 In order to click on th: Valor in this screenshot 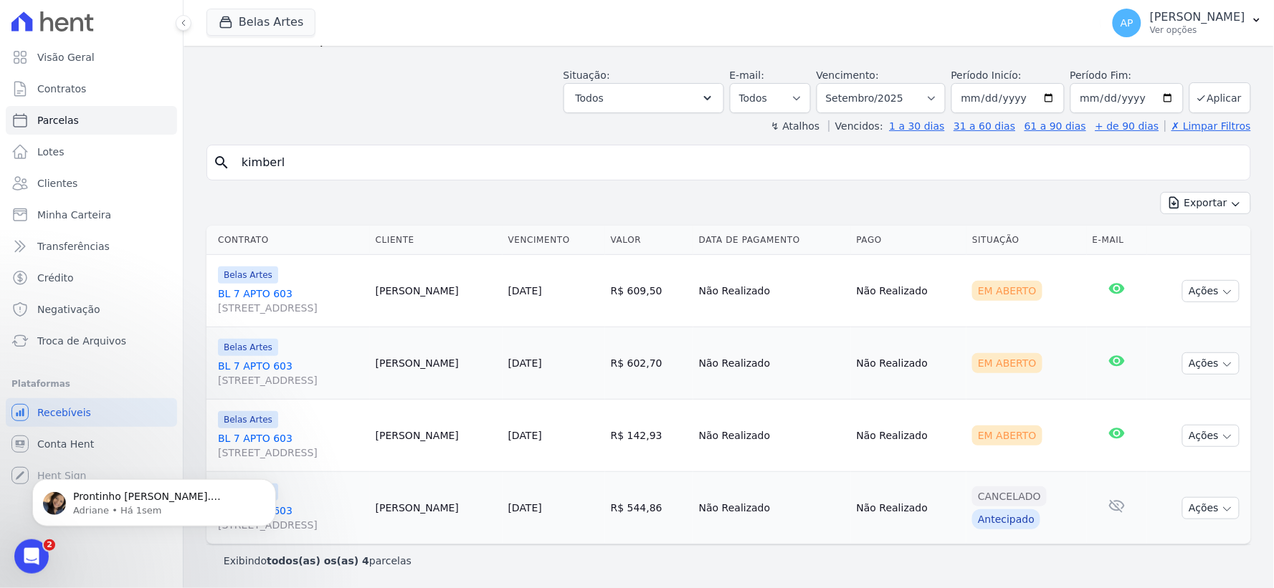, I will do `click(649, 240)`.